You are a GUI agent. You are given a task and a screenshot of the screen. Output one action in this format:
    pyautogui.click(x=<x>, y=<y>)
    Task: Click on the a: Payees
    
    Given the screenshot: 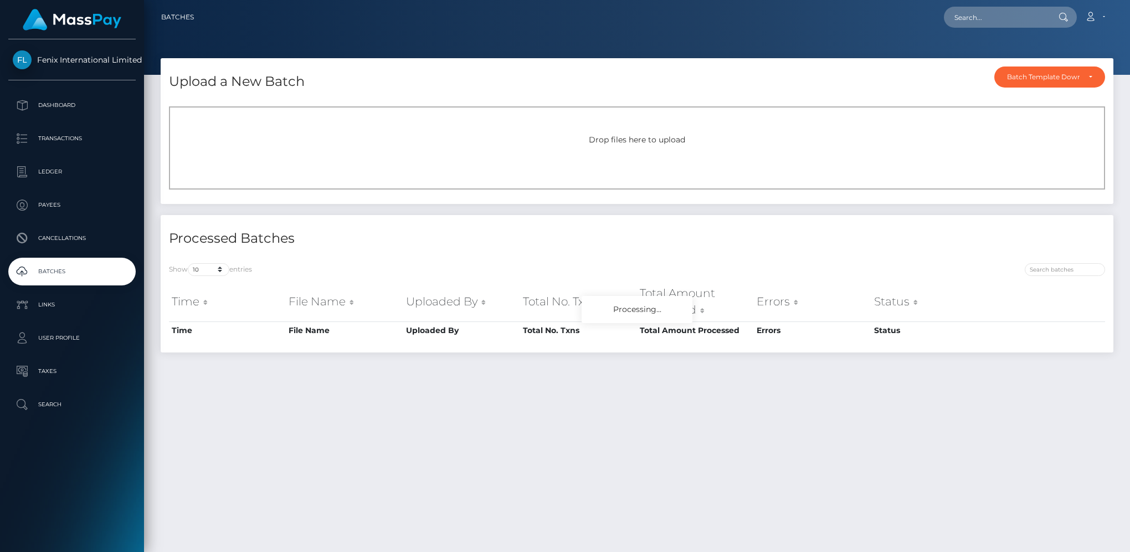 What is the action you would take?
    pyautogui.click(x=72, y=205)
    